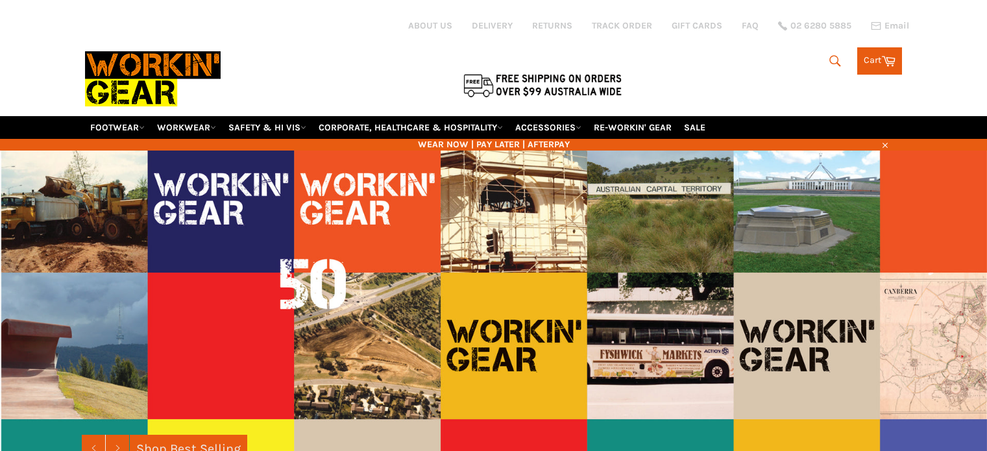 This screenshot has width=987, height=451. What do you see at coordinates (622, 25) in the screenshot?
I see `a: TRACK ORDER` at bounding box center [622, 25].